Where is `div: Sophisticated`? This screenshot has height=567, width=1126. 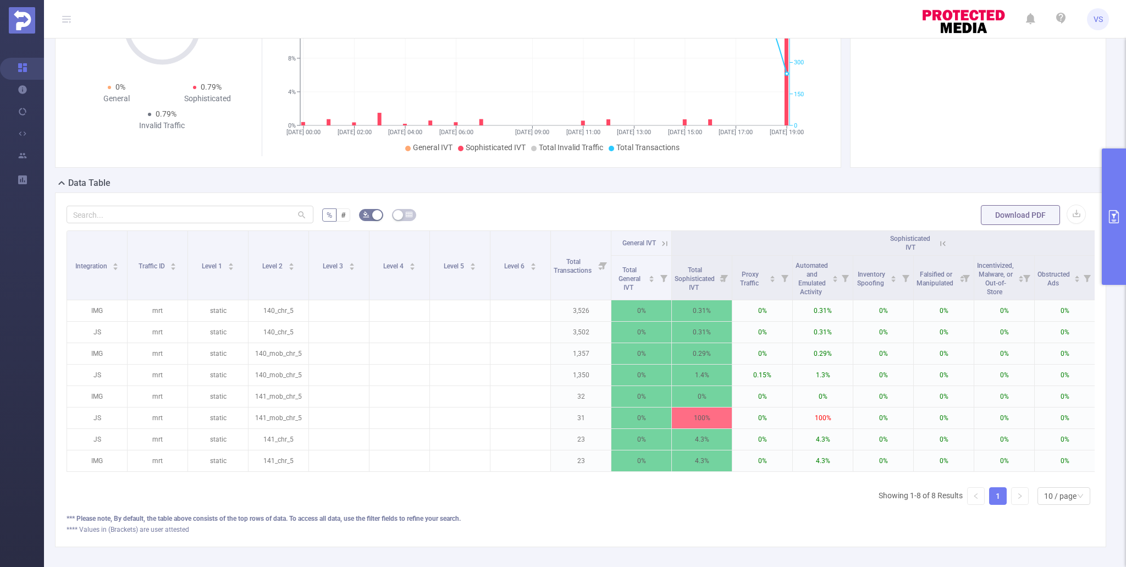 div: Sophisticated is located at coordinates (208, 98).